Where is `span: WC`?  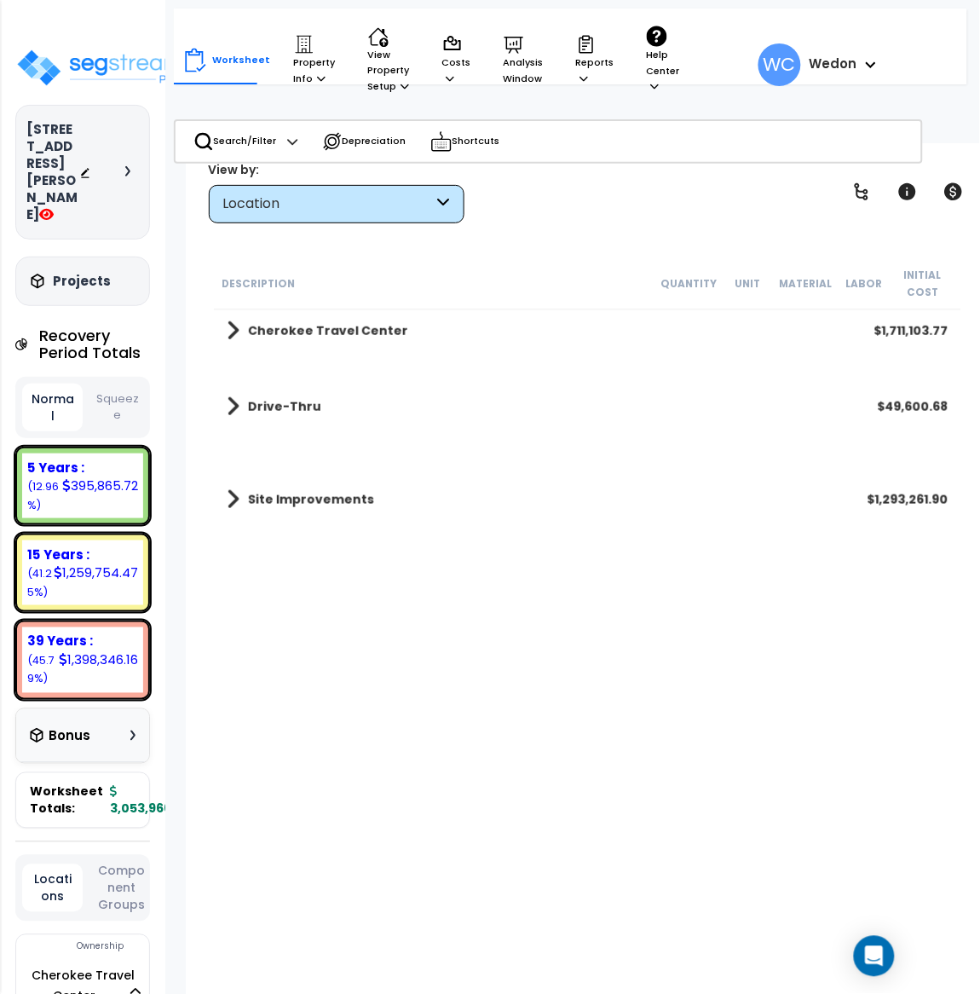
span: WC is located at coordinates (780, 65).